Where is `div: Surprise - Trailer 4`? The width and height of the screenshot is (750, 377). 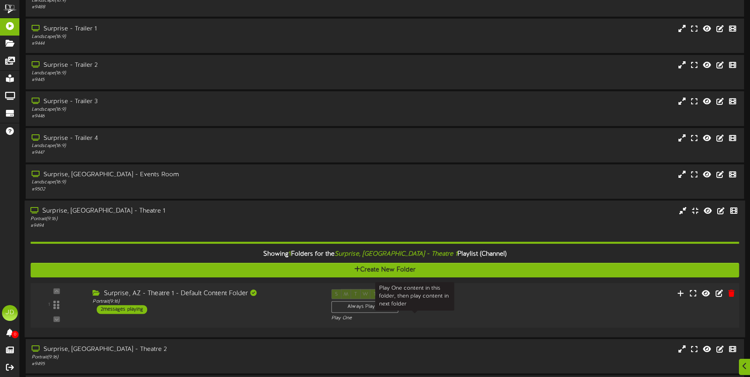 div: Surprise - Trailer 4 is located at coordinates (175, 138).